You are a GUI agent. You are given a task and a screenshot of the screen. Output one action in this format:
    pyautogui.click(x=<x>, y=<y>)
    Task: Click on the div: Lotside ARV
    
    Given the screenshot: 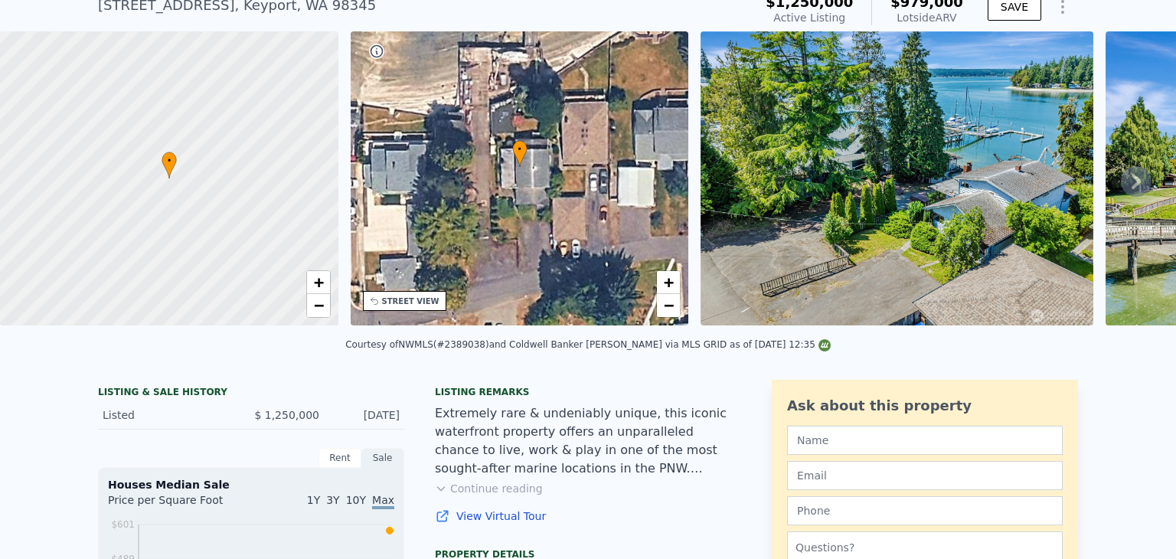 What is the action you would take?
    pyautogui.click(x=927, y=18)
    